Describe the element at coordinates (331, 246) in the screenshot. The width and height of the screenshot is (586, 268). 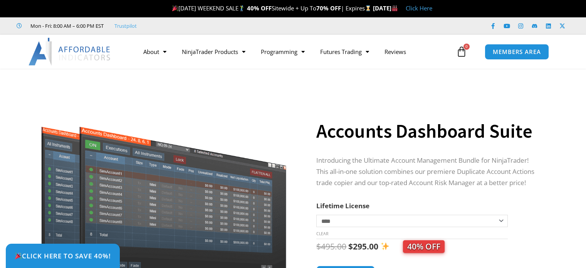
I see `bdi: 495.00` at that location.